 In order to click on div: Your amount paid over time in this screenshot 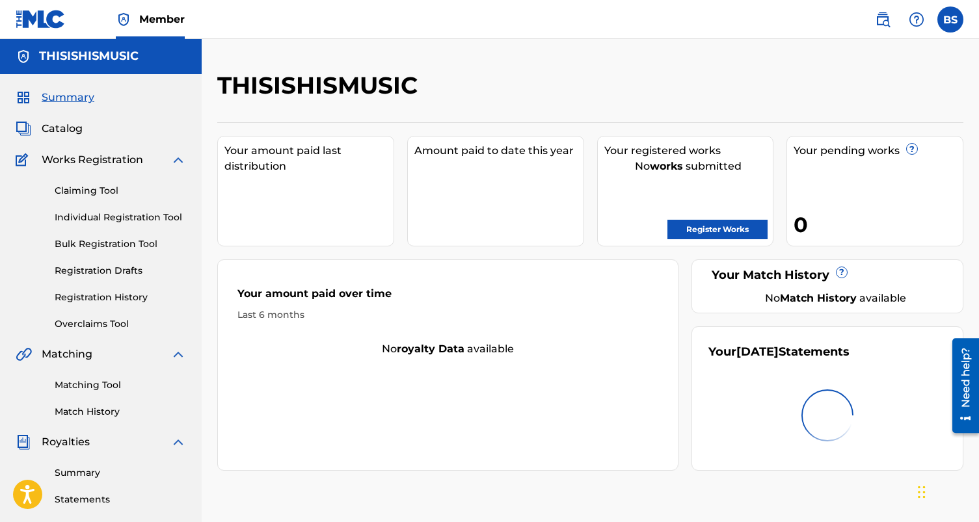, I will do `click(448, 297)`.